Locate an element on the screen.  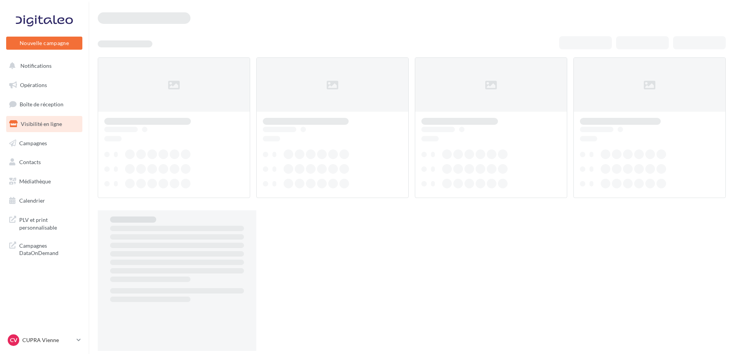
a: PLV et print personnalisable is located at coordinates (44, 222).